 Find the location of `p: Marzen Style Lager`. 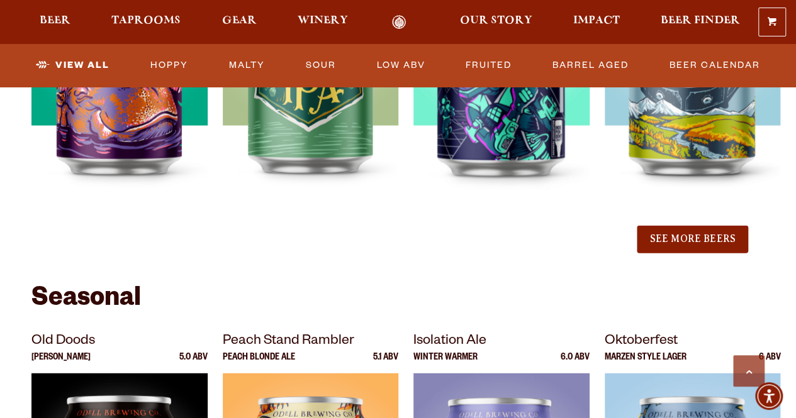

p: Marzen Style Lager is located at coordinates (646, 364).